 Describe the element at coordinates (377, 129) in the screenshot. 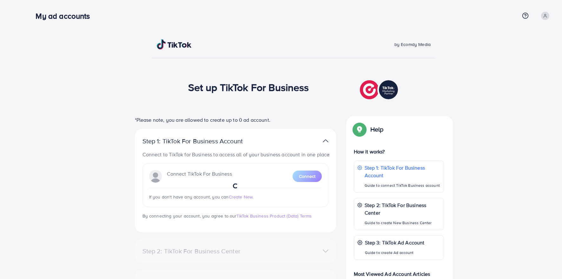

I see `p: Help` at that location.